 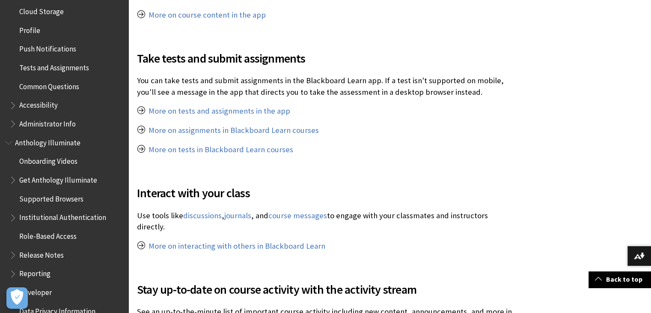 I want to click on span: Developer, so click(x=36, y=290).